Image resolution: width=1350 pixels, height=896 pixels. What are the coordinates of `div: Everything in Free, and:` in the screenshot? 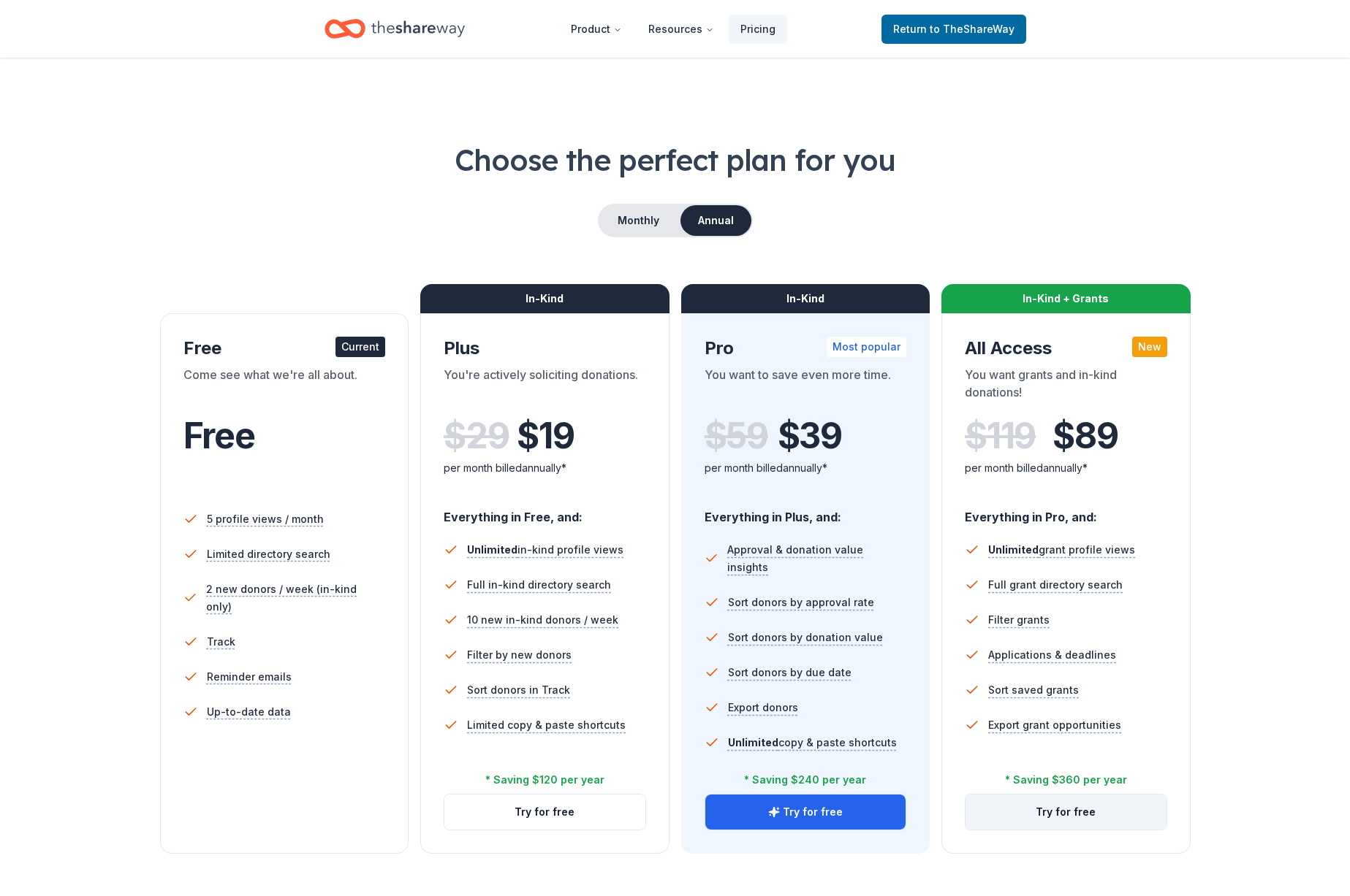 It's located at (545, 512).